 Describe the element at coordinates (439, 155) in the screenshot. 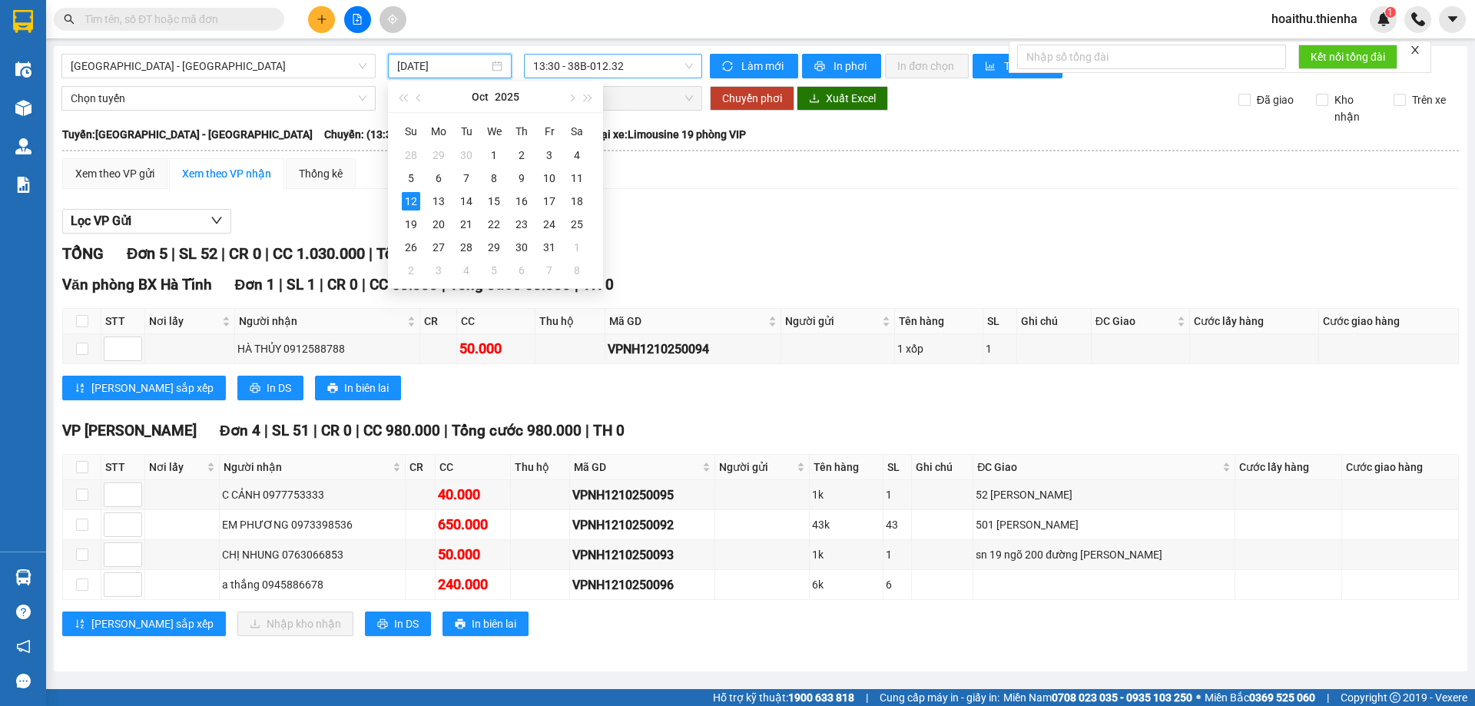

I see `div: 29` at that location.